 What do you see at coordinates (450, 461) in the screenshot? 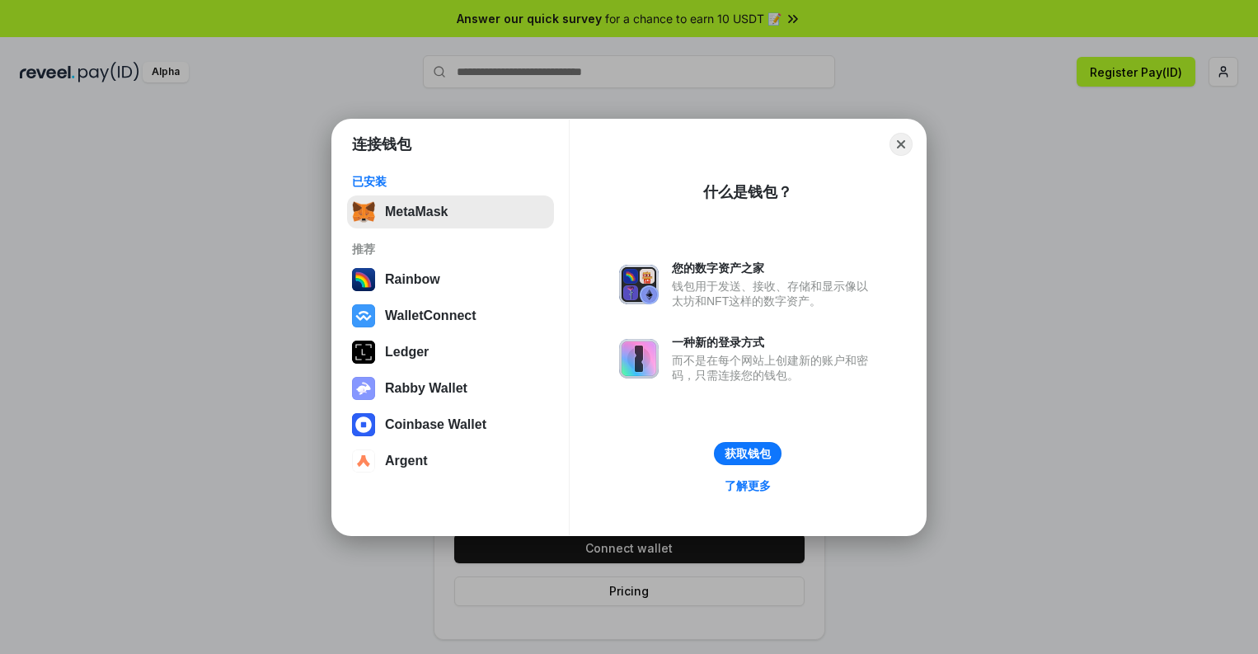
I see `button: Argent` at bounding box center [450, 461].